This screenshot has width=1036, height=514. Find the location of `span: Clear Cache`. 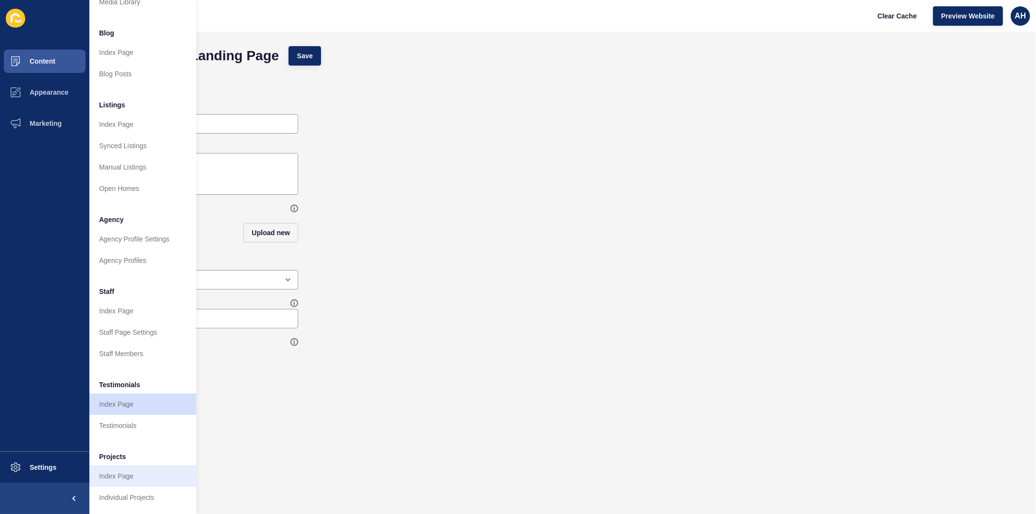

span: Clear Cache is located at coordinates (897, 16).